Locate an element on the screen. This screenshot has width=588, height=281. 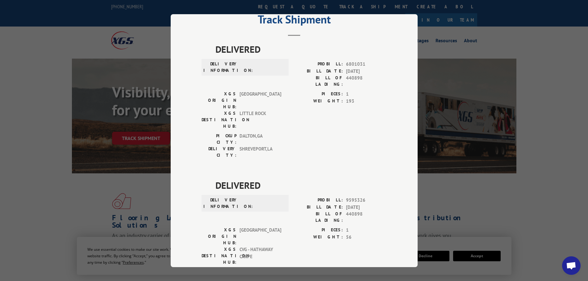
label: DELIVERY CITY: is located at coordinates (219, 152).